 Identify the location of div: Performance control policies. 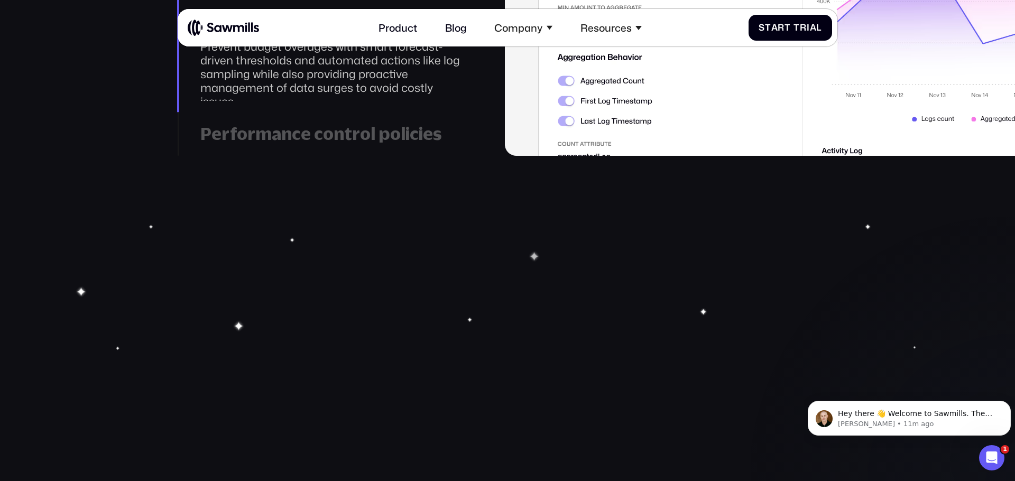
(334, 134).